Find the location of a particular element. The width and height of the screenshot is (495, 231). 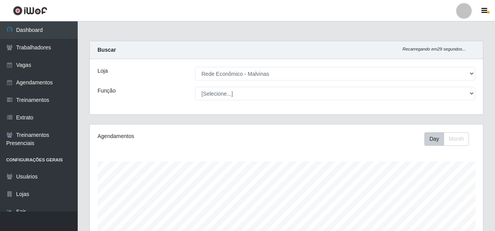

img: CoreUI Logo is located at coordinates (30, 10).